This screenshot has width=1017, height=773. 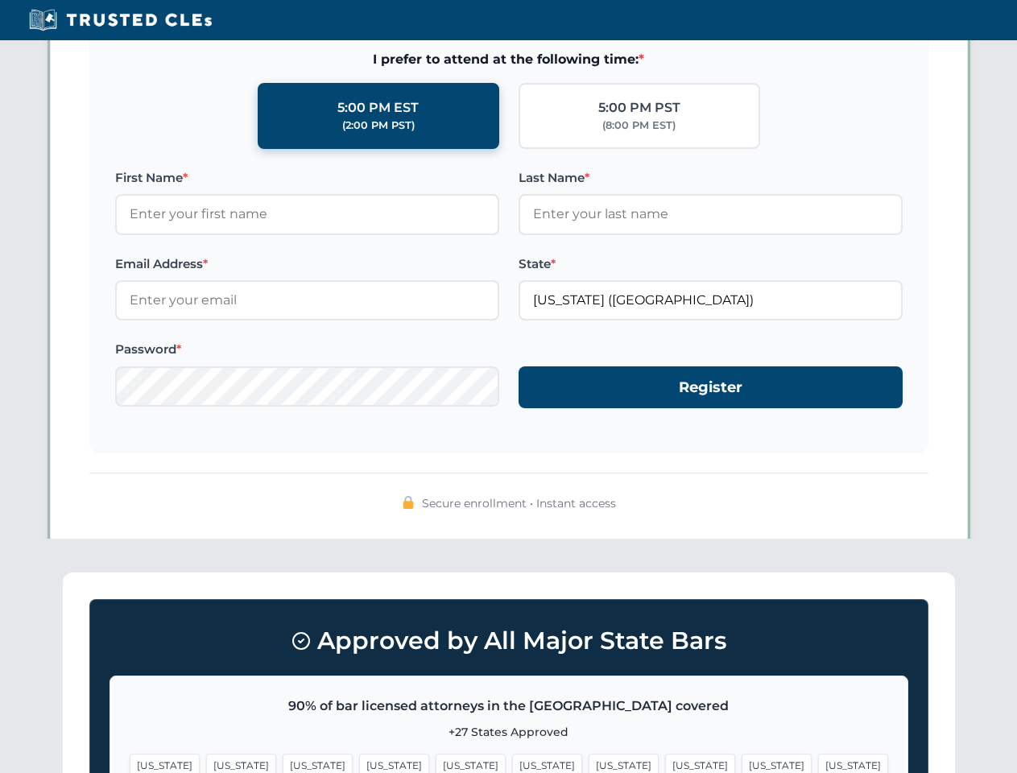 I want to click on input: Enter your last name, so click(x=710, y=214).